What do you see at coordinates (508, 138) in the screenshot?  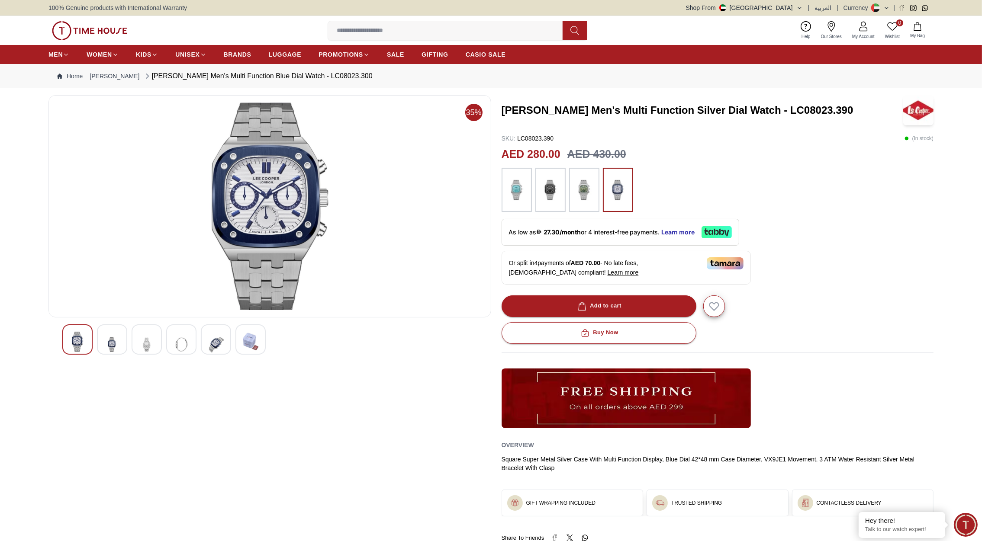 I see `span: SKU :` at bounding box center [508, 138].